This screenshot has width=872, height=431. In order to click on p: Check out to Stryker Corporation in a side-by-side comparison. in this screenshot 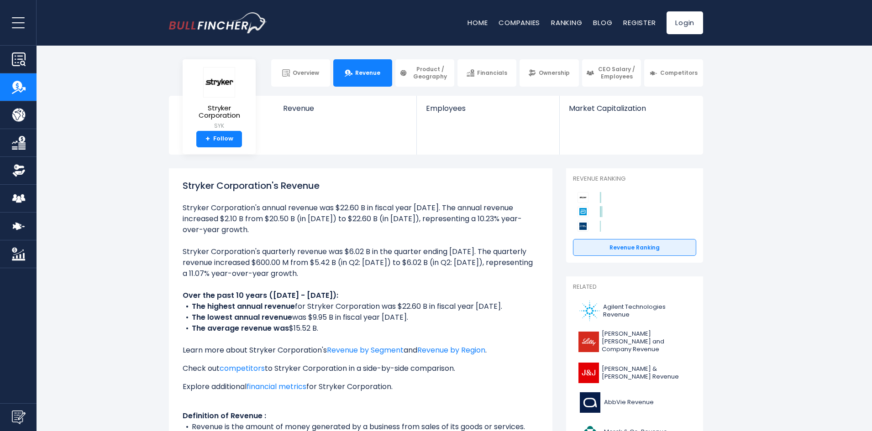, I will do `click(361, 369)`.